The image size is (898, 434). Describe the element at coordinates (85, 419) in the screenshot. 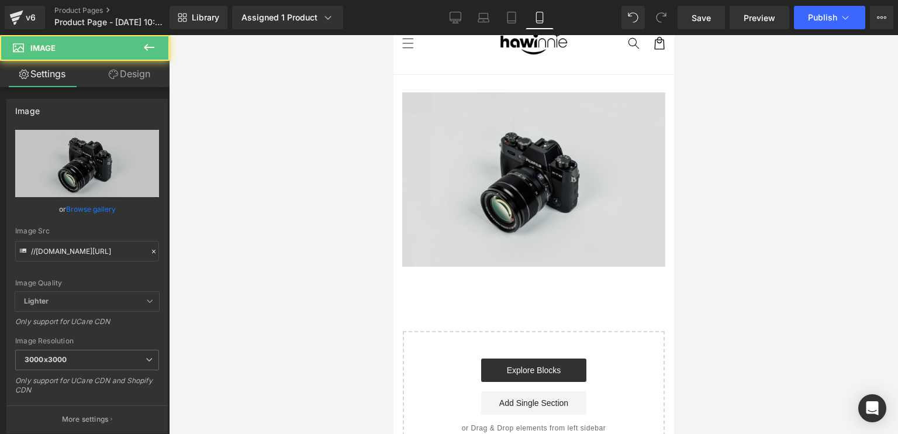

I see `p: More settings` at that location.